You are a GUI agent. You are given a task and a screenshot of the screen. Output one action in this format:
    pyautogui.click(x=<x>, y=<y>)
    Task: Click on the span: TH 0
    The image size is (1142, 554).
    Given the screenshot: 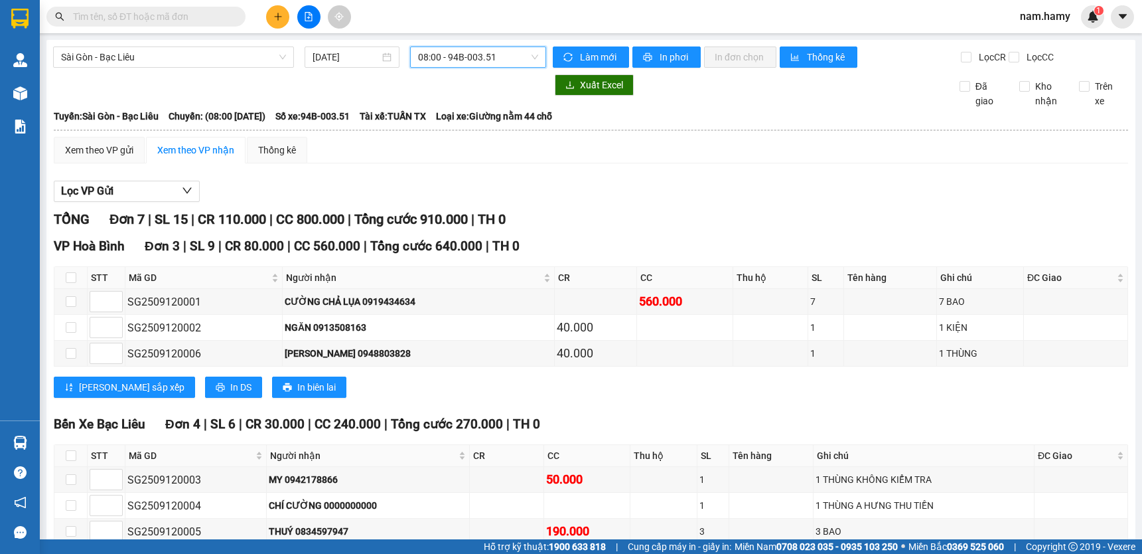 What is the action you would take?
    pyautogui.click(x=526, y=423)
    